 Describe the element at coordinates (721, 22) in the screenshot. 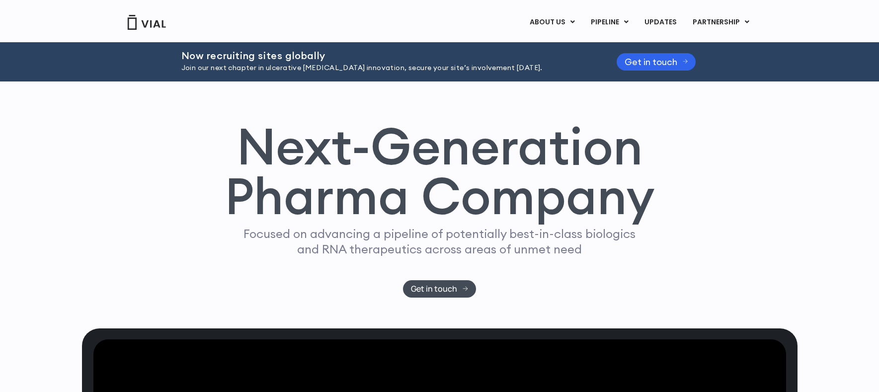

I see `a: PARTNERSHIPMenu Toggle` at that location.